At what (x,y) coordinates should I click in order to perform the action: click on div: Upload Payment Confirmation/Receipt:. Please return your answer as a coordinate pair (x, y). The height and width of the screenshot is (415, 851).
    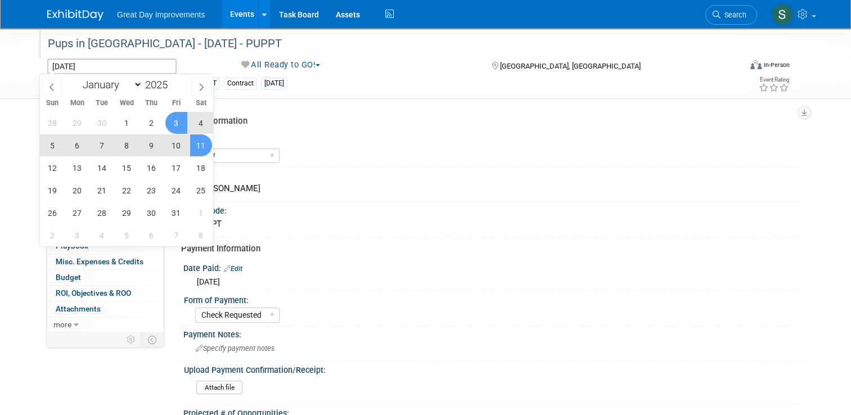
    Looking at the image, I should click on (491, 368).